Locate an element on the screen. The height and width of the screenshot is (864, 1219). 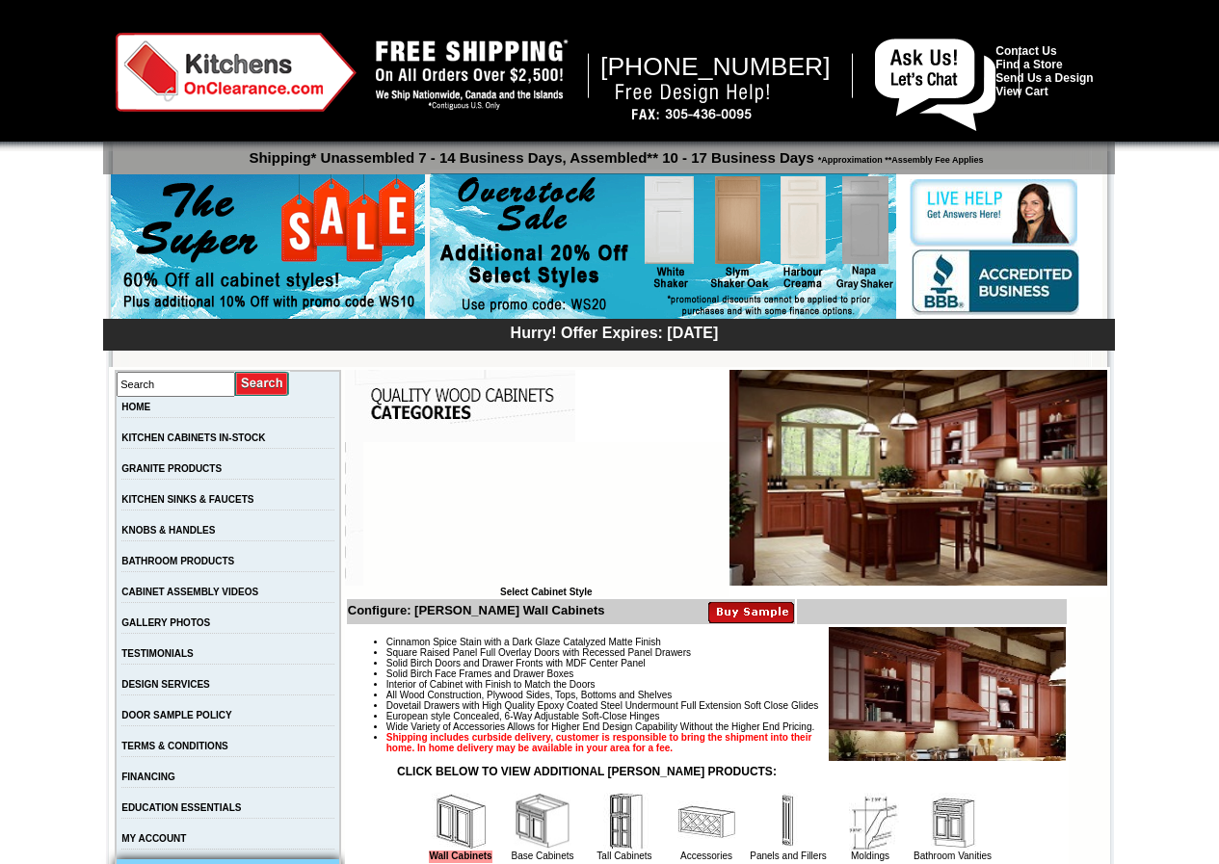
a: FINANCING is located at coordinates (148, 776).